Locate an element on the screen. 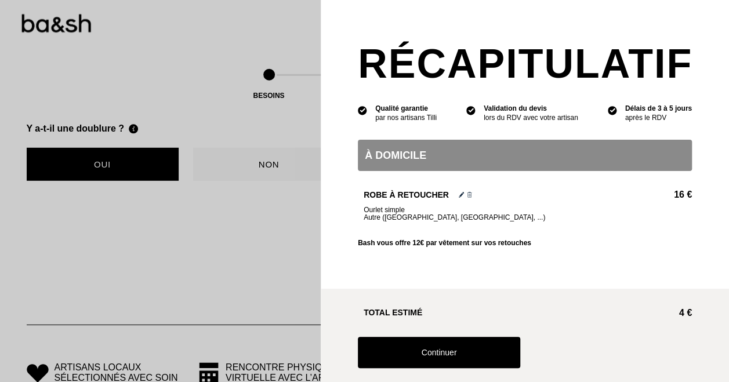 The image size is (729, 382). h2: Total estimé is located at coordinates (518, 313).